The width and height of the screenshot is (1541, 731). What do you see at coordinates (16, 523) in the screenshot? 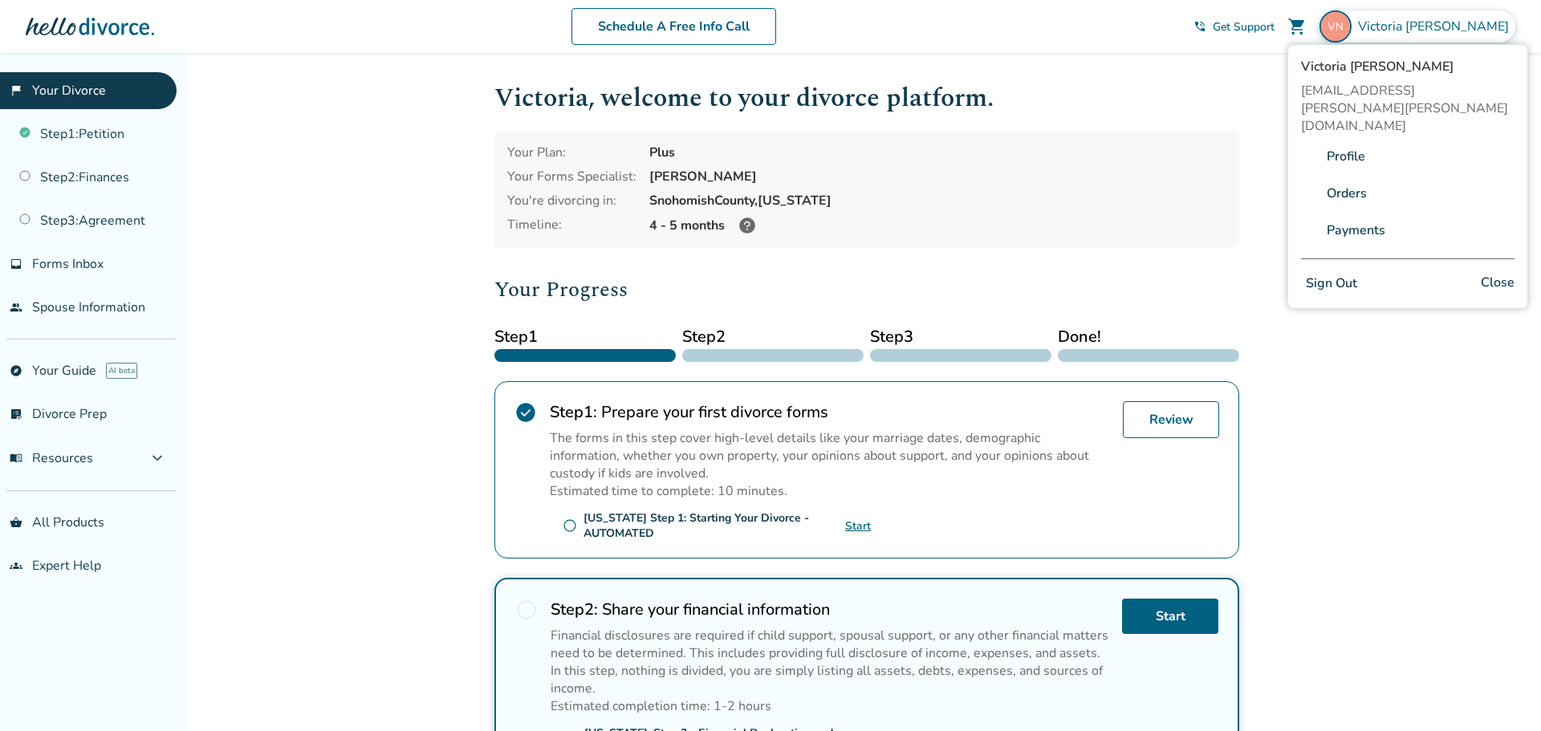
I see `span: shopping_basket` at bounding box center [16, 523].